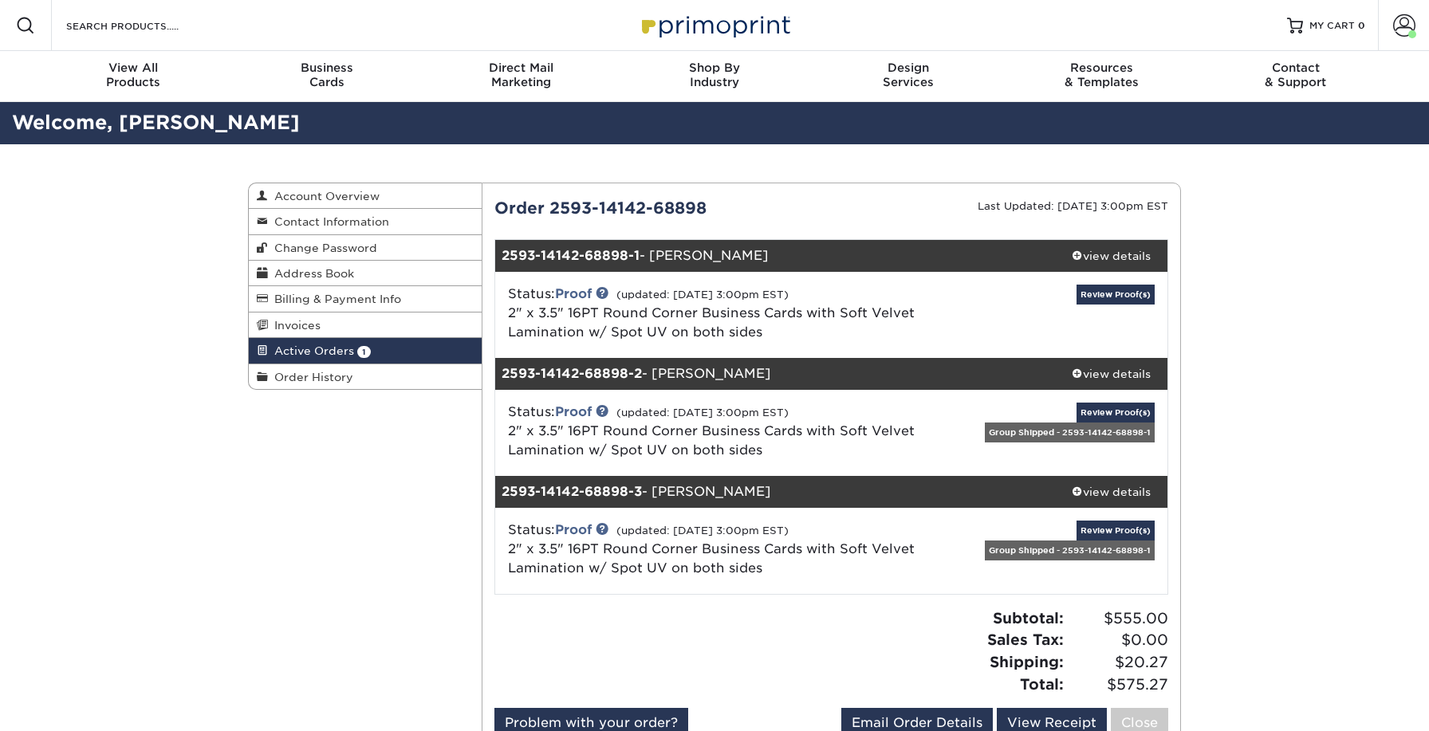  I want to click on span: 1, so click(364, 352).